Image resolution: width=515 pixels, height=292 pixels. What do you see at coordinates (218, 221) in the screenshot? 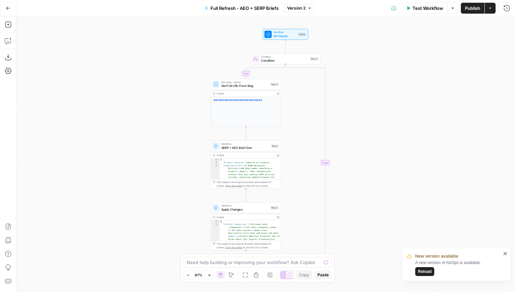
I see `span: Toggle code folding, rows 1 through 3` at bounding box center [218, 221].